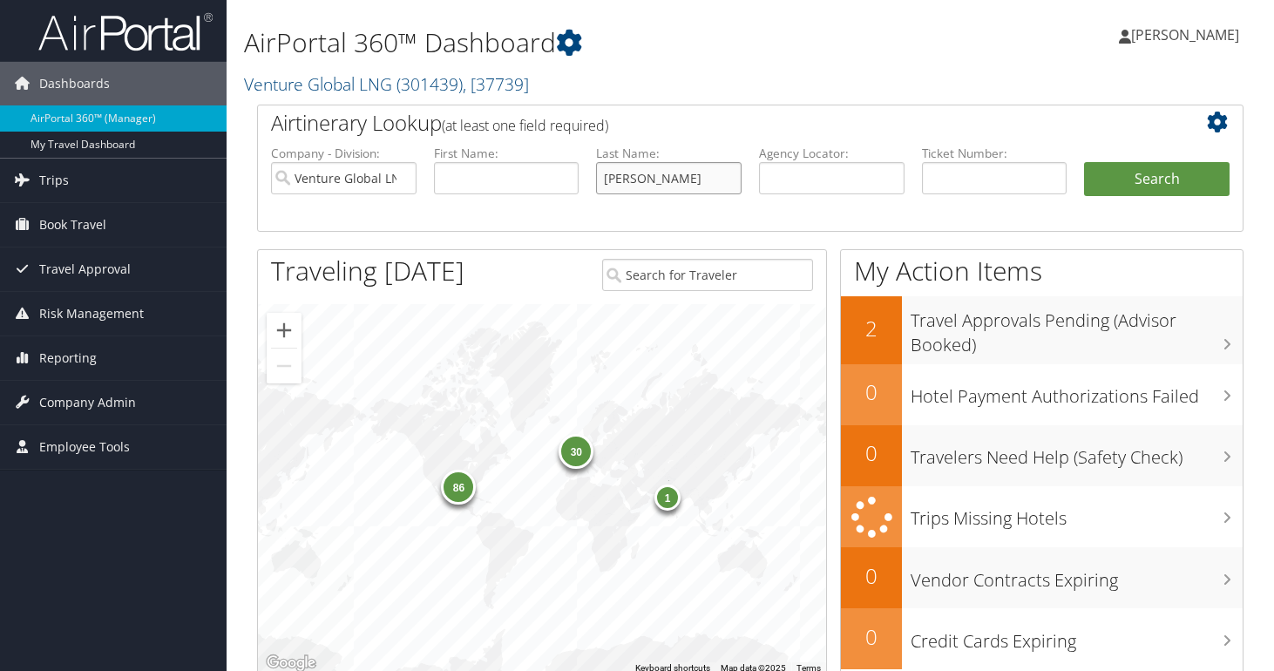 This screenshot has height=671, width=1274. What do you see at coordinates (85, 269) in the screenshot?
I see `span: Travel Approval` at bounding box center [85, 269].